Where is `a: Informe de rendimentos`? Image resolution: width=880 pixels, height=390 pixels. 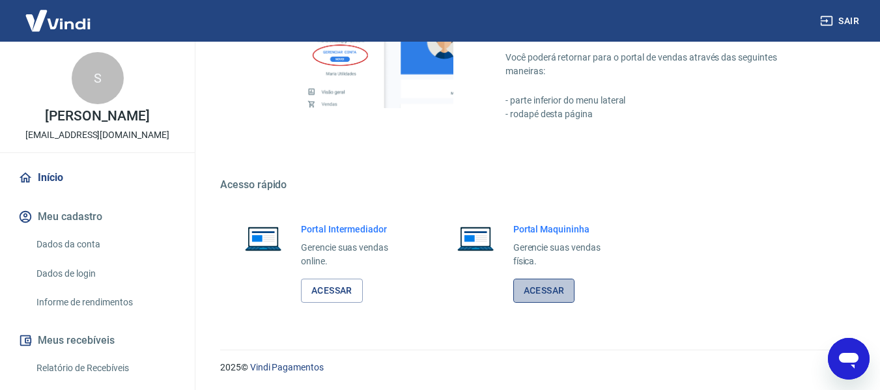 a: Informe de rendimentos is located at coordinates (105, 302).